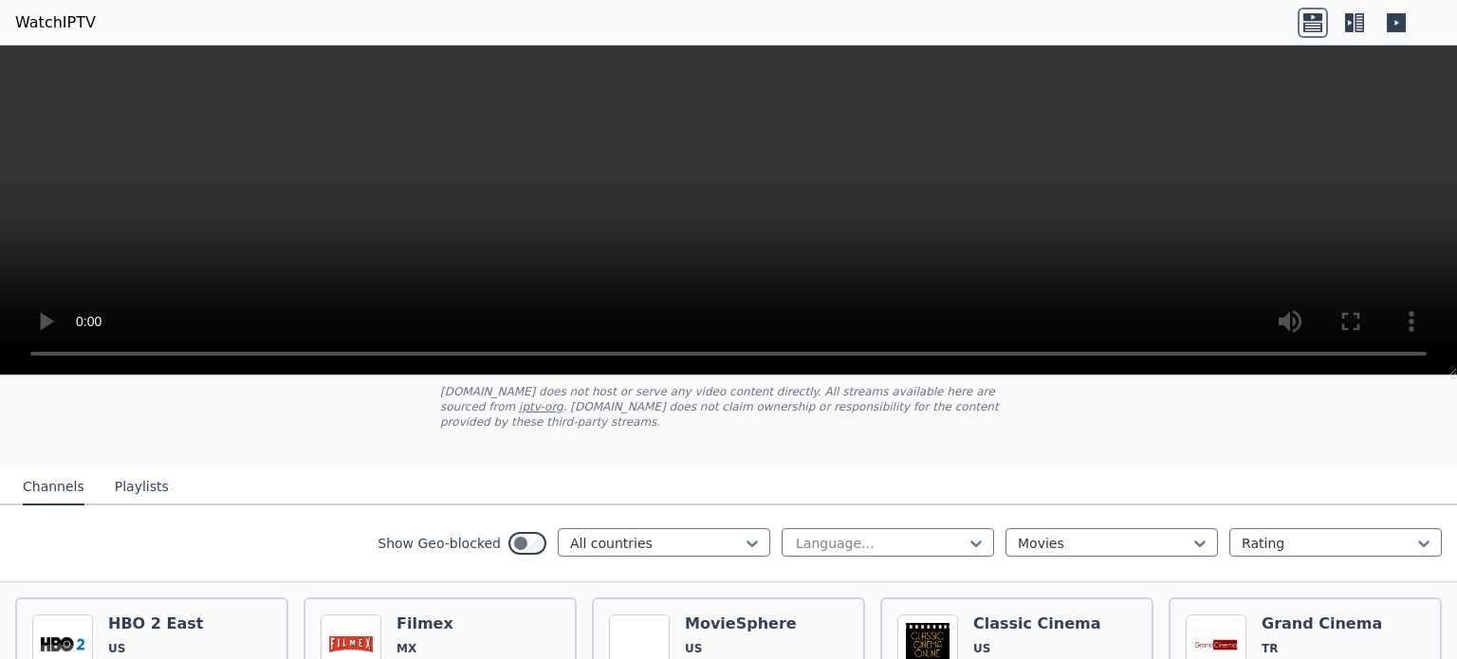 Image resolution: width=1457 pixels, height=659 pixels. I want to click on h6: Filmex, so click(438, 624).